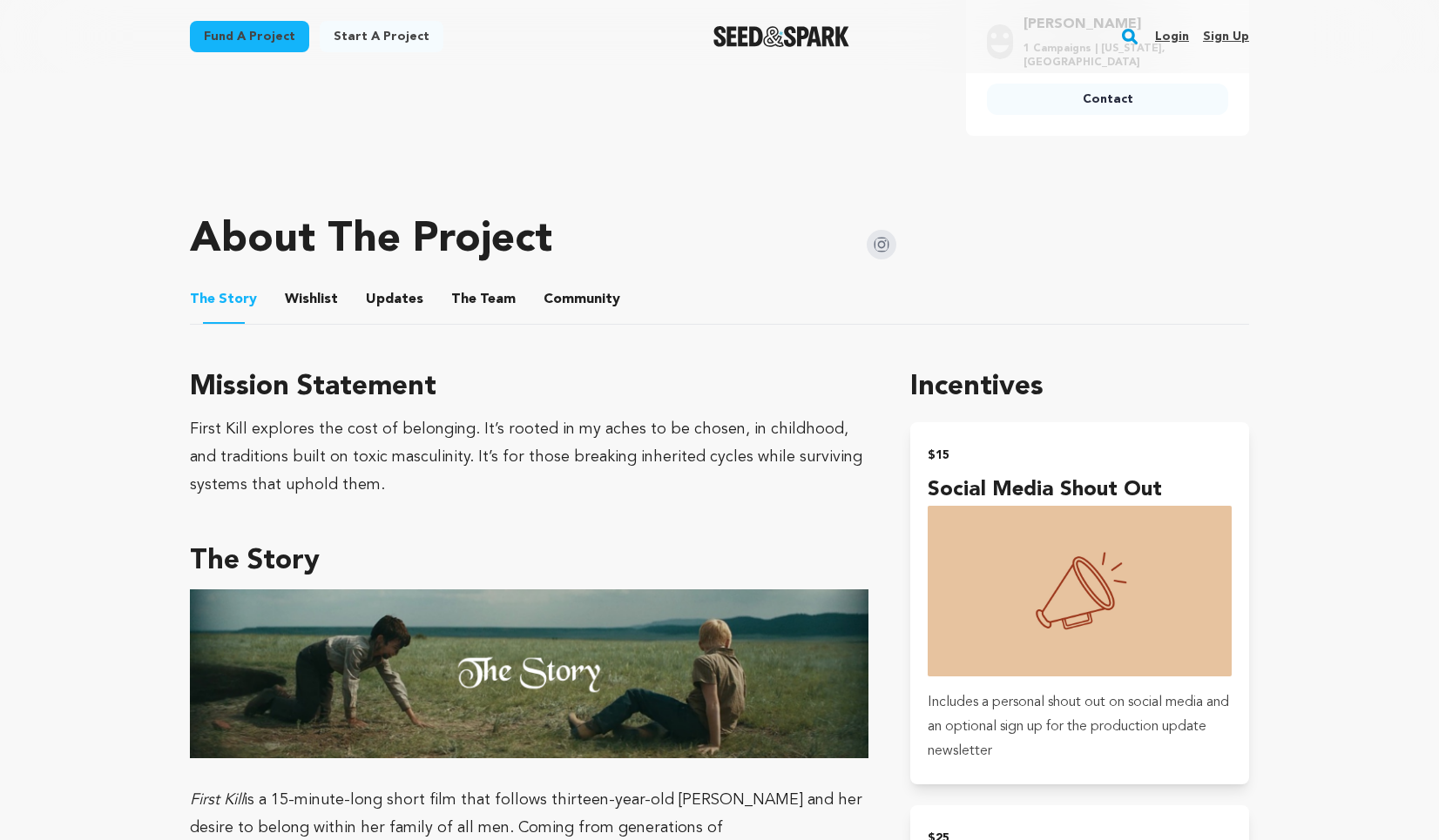 This screenshot has width=1439, height=840. I want to click on img: Seed&Spark Instagram Icon, so click(882, 245).